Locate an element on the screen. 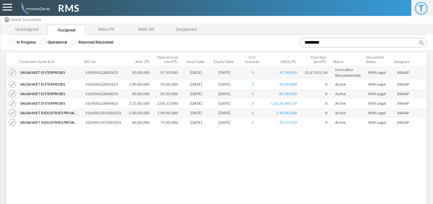  th: Amt. (₹): activate to sort column ascending is located at coordinates (140, 59).